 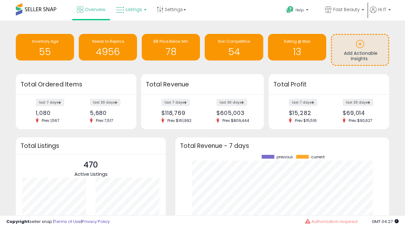 What do you see at coordinates (45, 47) in the screenshot?
I see `a: Inventory Age 55` at bounding box center [45, 47].